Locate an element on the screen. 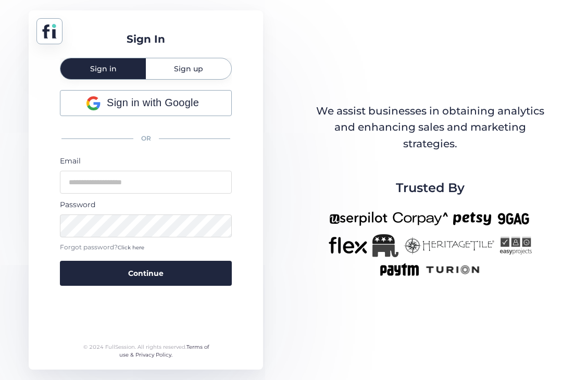 The image size is (574, 380). span: Sign up is located at coordinates (188, 69).